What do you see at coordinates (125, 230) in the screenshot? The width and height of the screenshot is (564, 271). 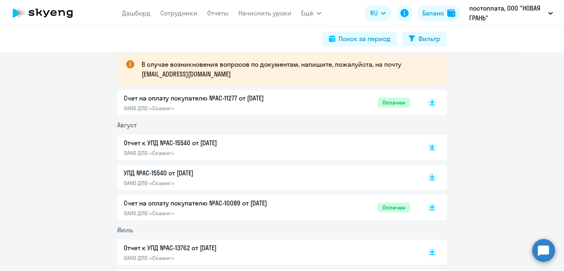 I see `span: Июль` at bounding box center [125, 230].